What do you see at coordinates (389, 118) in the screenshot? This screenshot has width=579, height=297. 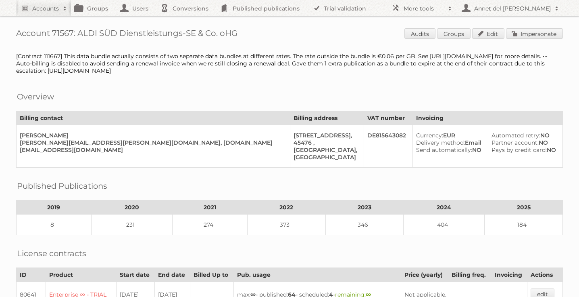 I see `th: VAT number` at bounding box center [389, 118].